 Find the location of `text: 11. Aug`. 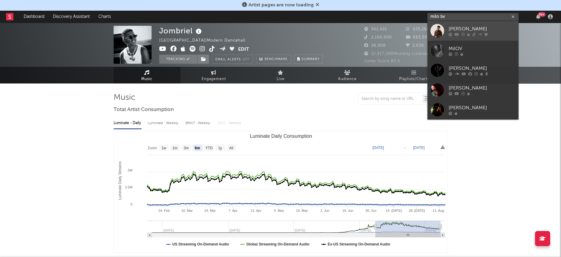

text: 11. Aug is located at coordinates (438, 211).